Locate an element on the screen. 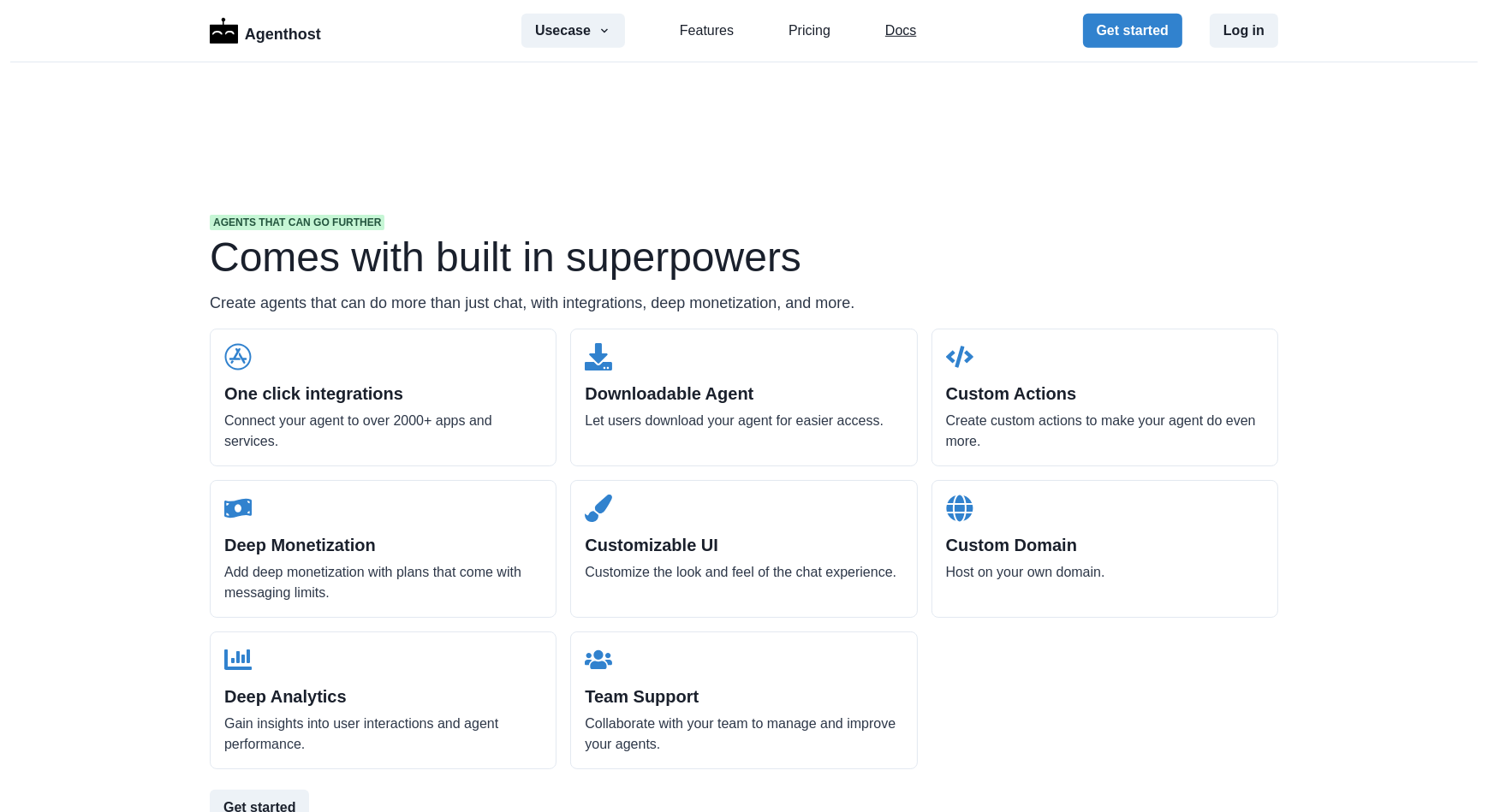 This screenshot has height=812, width=1488. p: Add deep monetization with plans that come with messaging limits. is located at coordinates (383, 583).